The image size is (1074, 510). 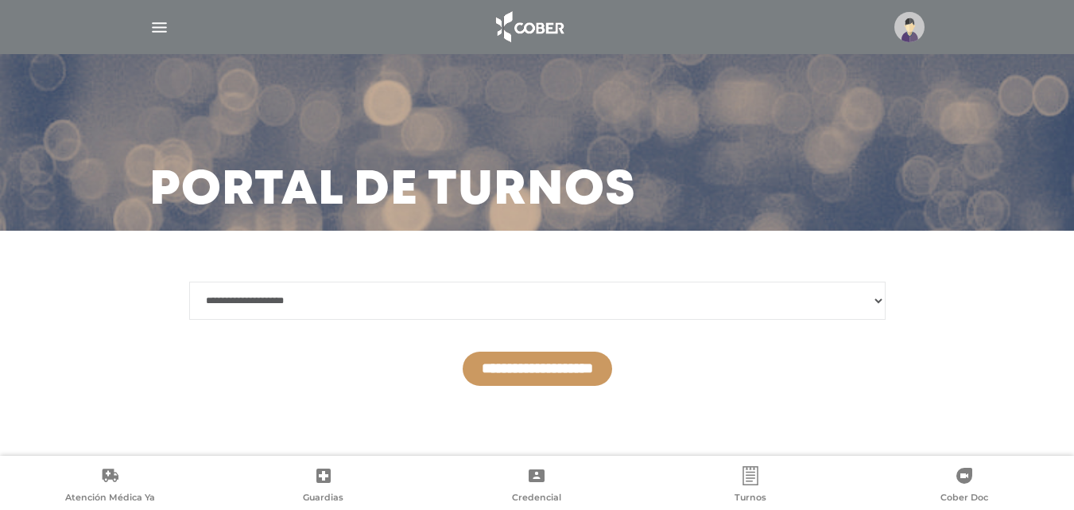 I want to click on a: Cober Doc, so click(x=963, y=486).